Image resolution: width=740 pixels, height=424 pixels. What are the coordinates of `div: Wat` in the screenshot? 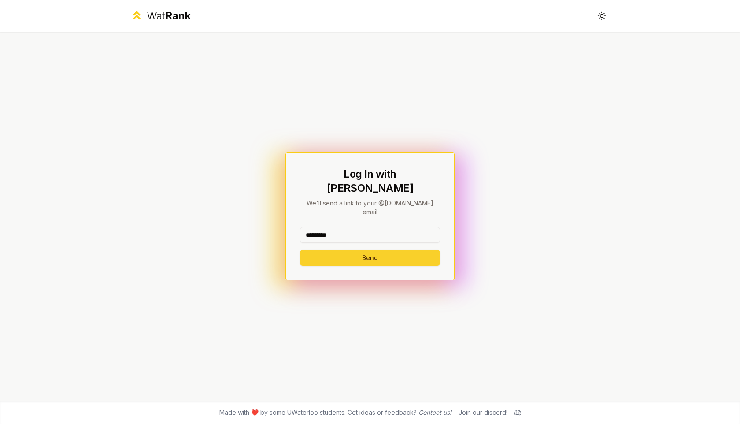 It's located at (169, 16).